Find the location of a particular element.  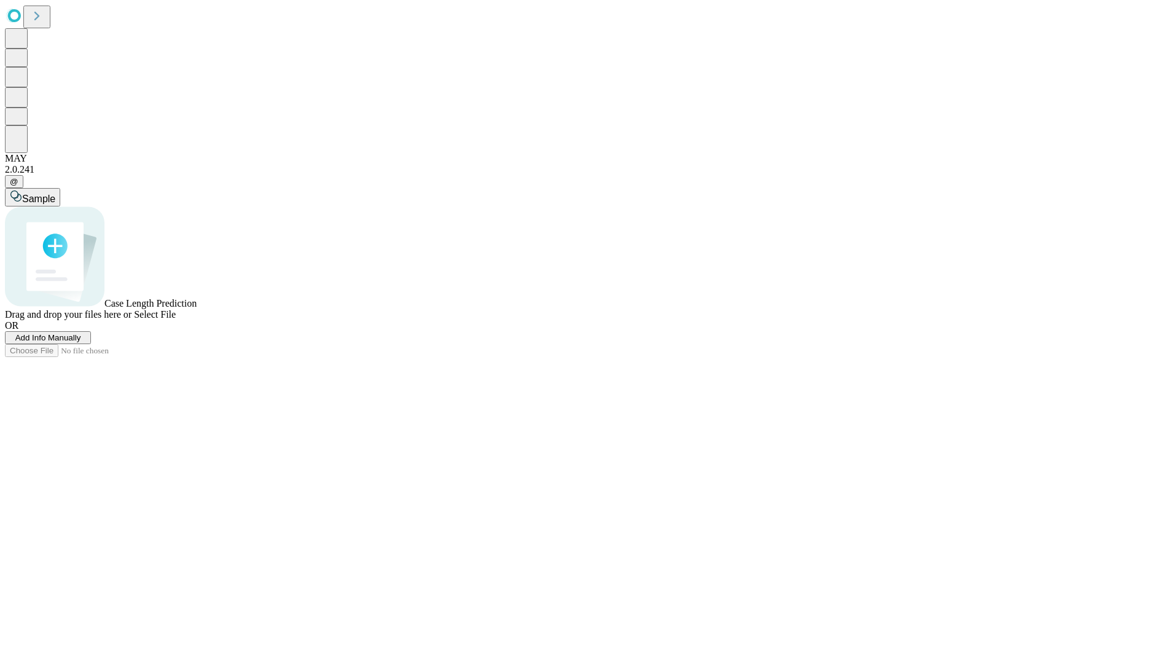

span: OR is located at coordinates (12, 325).